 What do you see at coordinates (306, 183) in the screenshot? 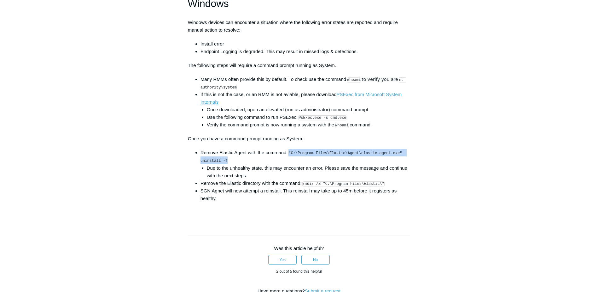
I see `li: Remove the Elastic directory with the command:` at bounding box center [306, 183].